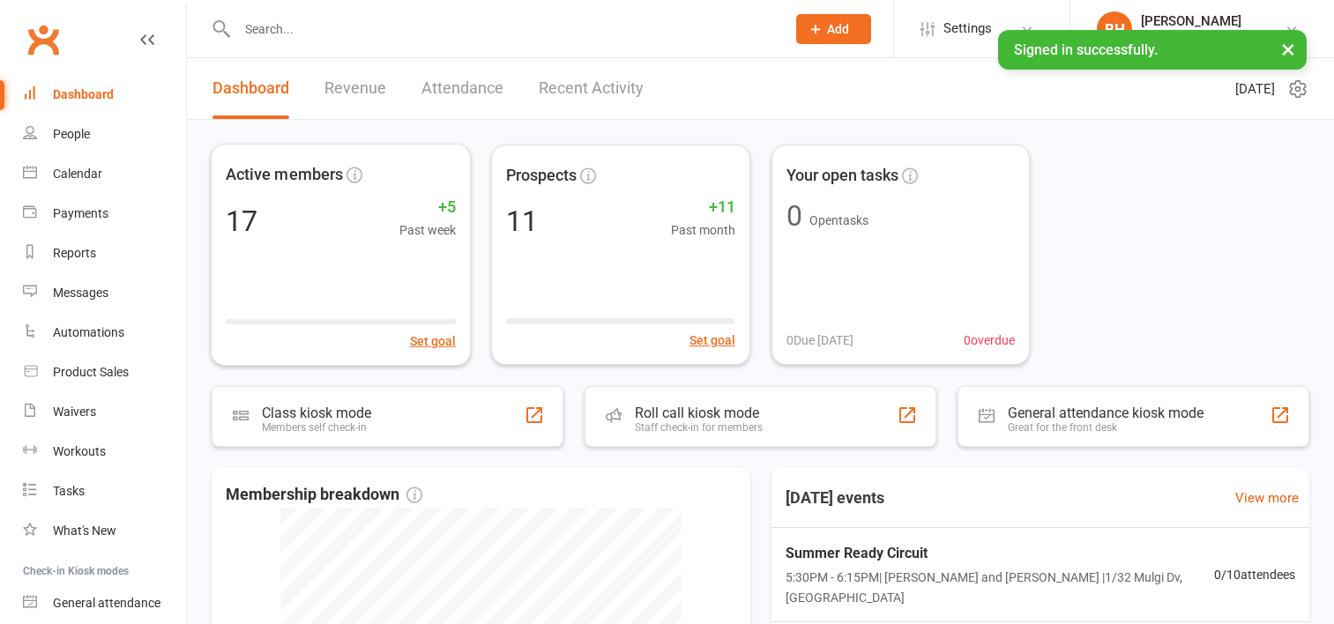 This screenshot has height=624, width=1334. Describe the element at coordinates (428, 229) in the screenshot. I see `span: Past week` at that location.